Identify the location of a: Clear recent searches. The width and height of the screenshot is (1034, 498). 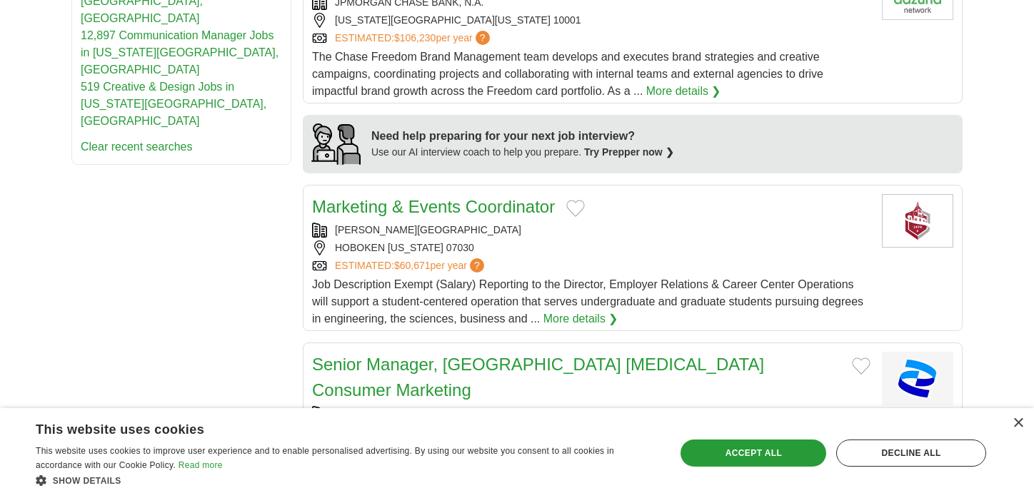
(136, 146).